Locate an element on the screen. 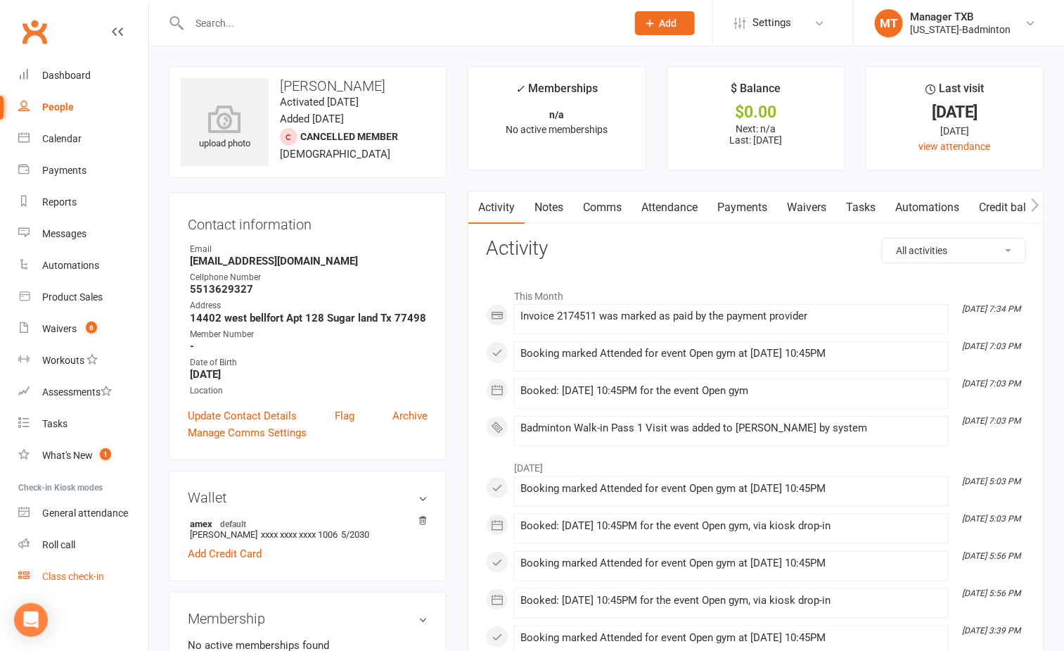  div: Open Intercom Messenger is located at coordinates (31, 620).